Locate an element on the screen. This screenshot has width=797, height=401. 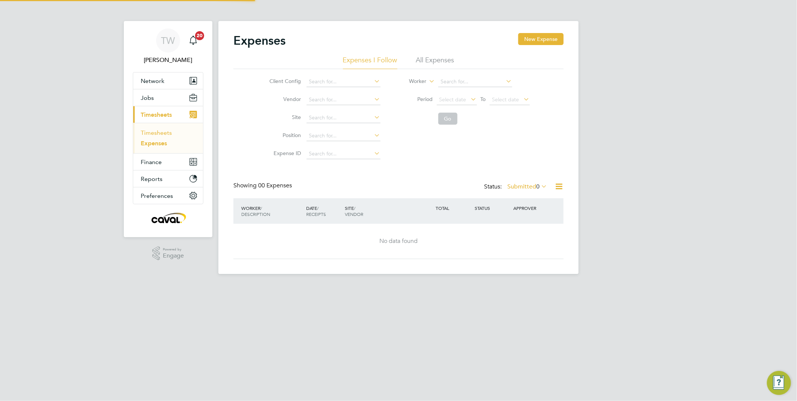
label: Site is located at coordinates (284, 117).